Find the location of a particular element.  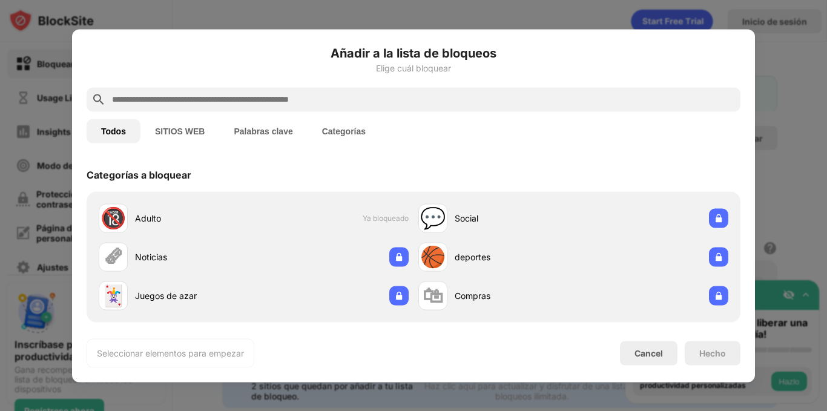

button: SITIOS WEB is located at coordinates (180, 131).